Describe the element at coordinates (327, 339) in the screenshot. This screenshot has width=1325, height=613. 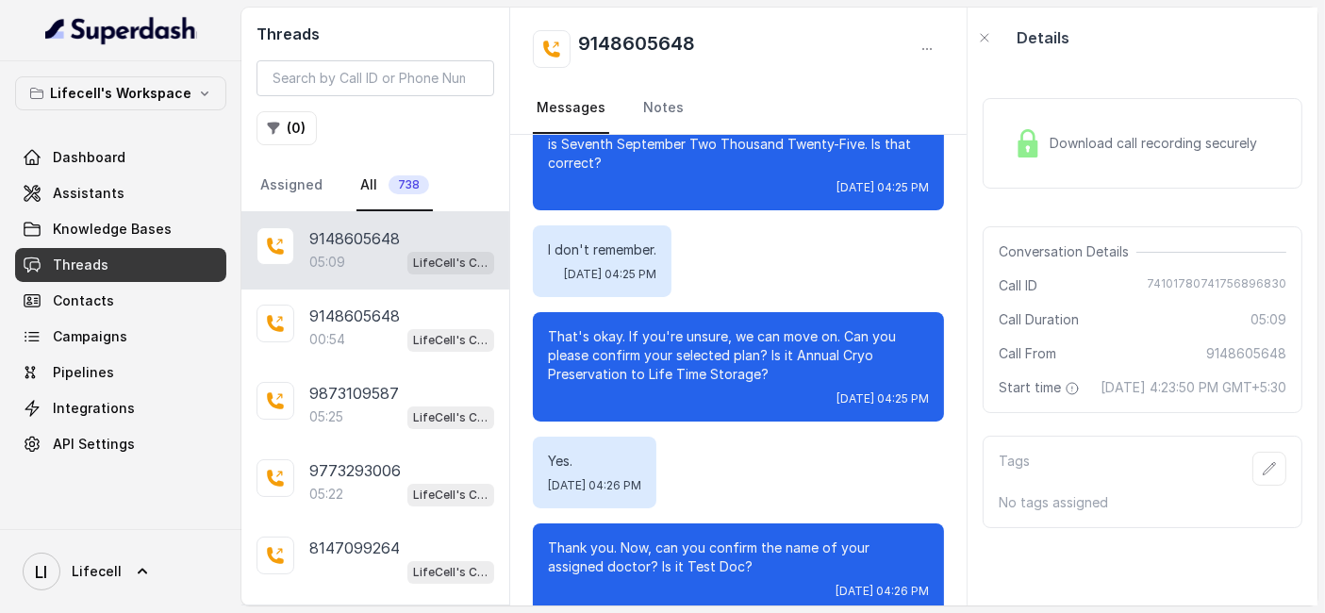
I see `p: 00:54` at that location.